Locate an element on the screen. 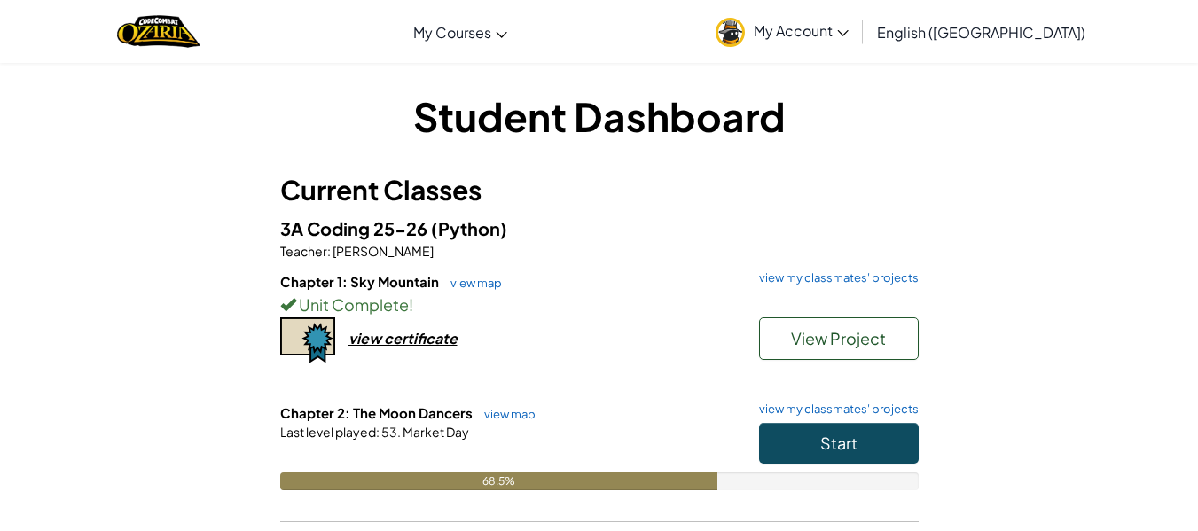  span: My Courses is located at coordinates (452, 32).